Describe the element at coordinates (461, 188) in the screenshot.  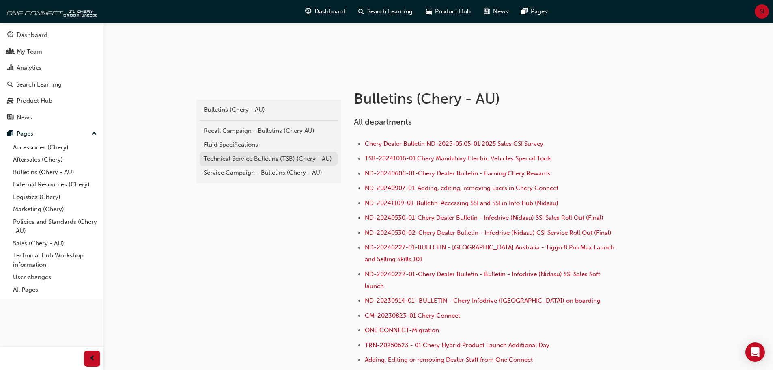
I see `span: ND-20240907-01-Adding, editing, removing users in Chery Connect` at that location.